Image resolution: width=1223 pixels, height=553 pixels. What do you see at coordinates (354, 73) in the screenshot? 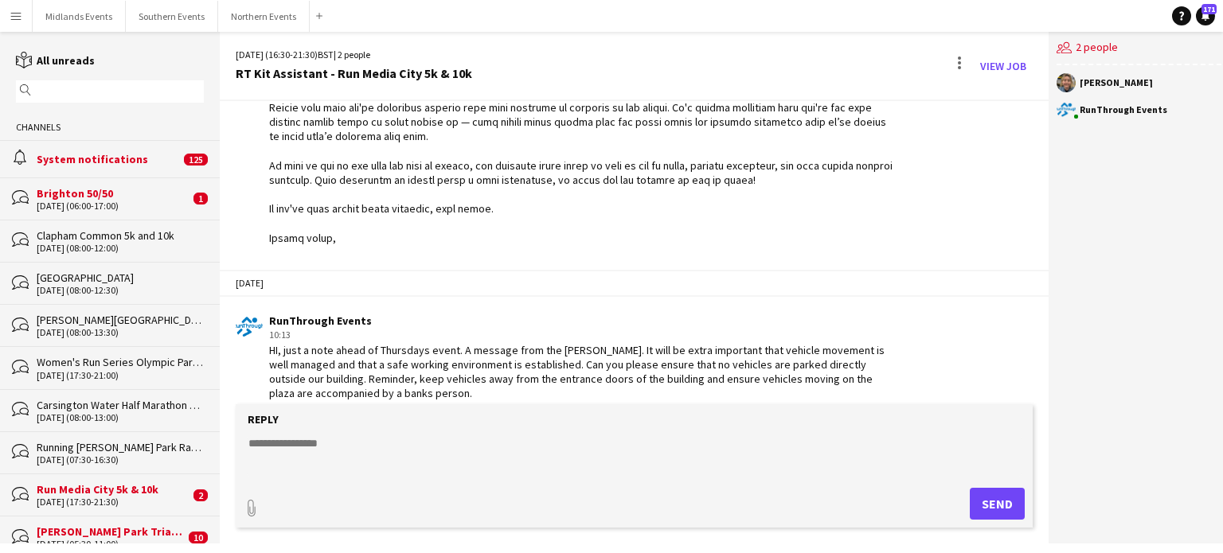
I see `div: RT Kit Assistant - Run Media City 5k & 10k` at bounding box center [354, 73].